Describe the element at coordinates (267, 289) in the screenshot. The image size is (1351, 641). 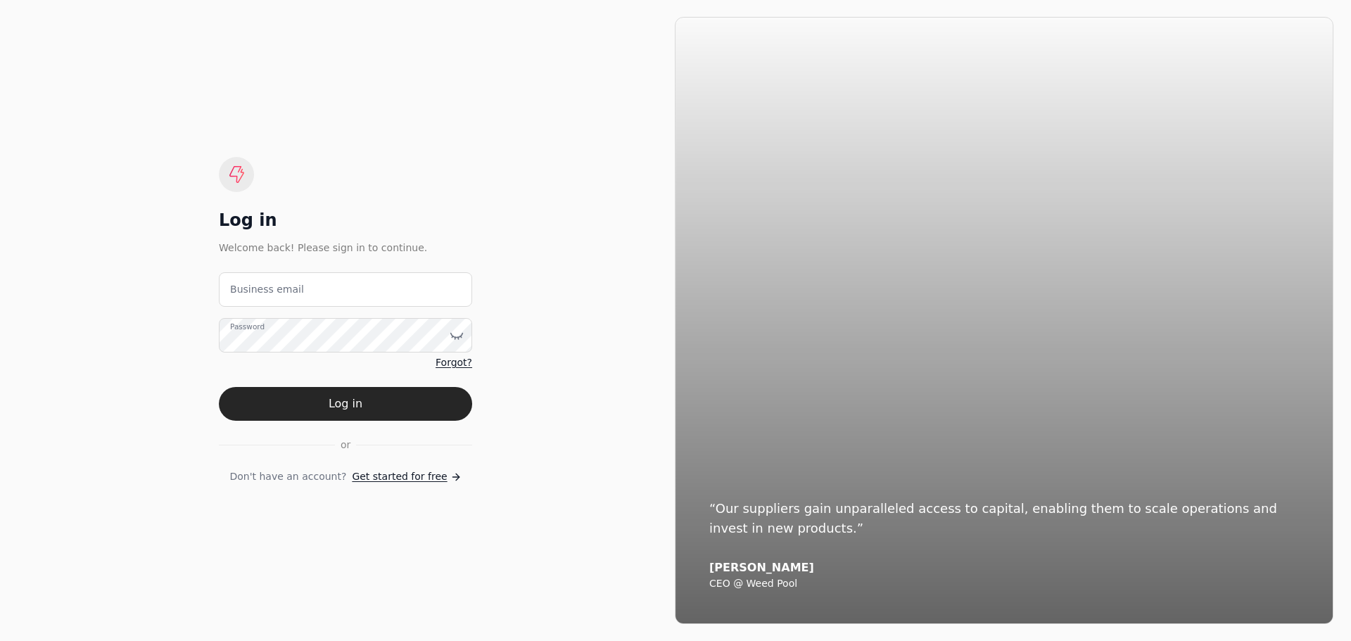
I see `label: Business email` at that location.